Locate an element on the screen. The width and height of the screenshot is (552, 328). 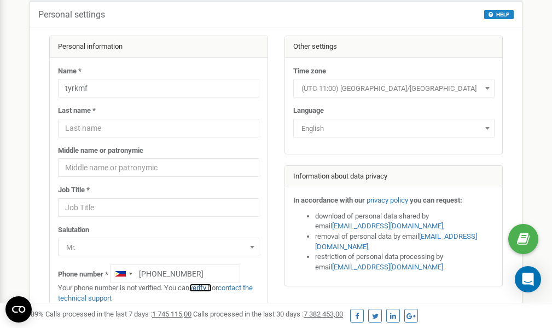
u: 1 745 115,00 is located at coordinates (172, 314).